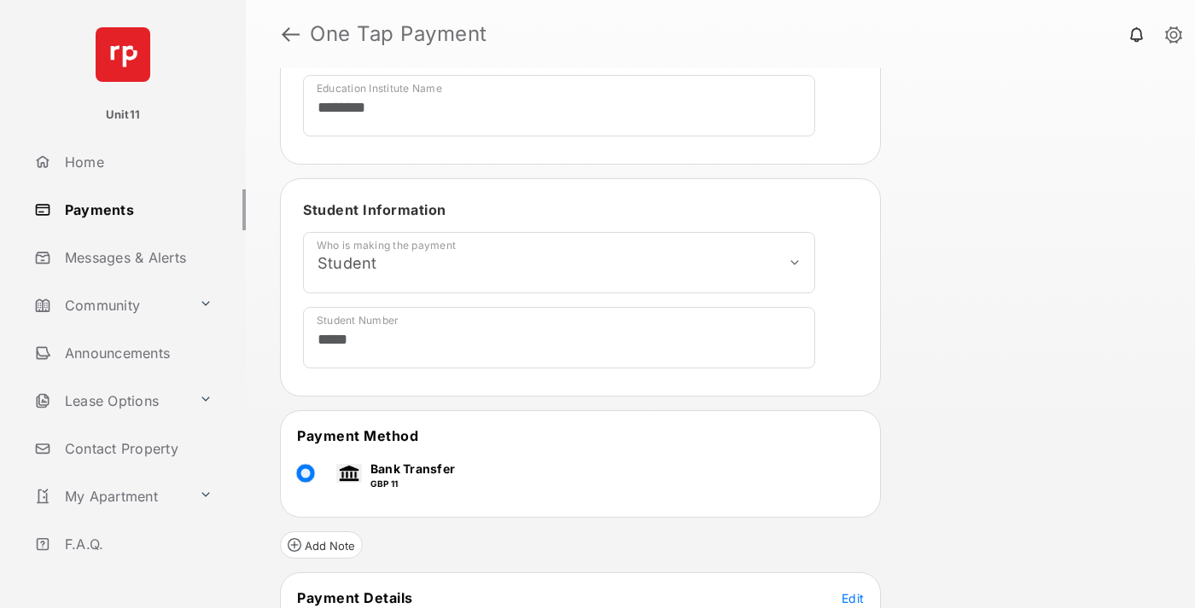 The image size is (1195, 608). Describe the element at coordinates (137, 258) in the screenshot. I see `a: Messages & Alerts` at that location.